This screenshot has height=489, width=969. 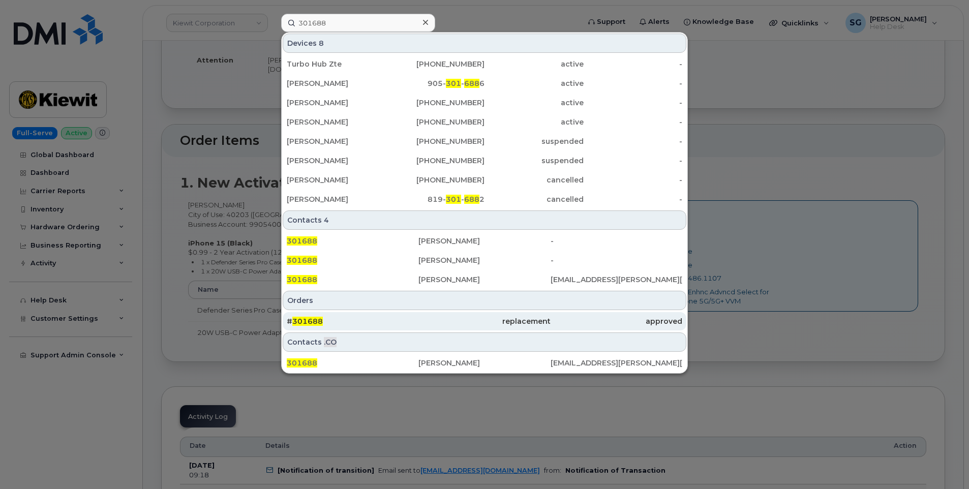 What do you see at coordinates (327, 220) in the screenshot?
I see `span: 4` at bounding box center [327, 220].